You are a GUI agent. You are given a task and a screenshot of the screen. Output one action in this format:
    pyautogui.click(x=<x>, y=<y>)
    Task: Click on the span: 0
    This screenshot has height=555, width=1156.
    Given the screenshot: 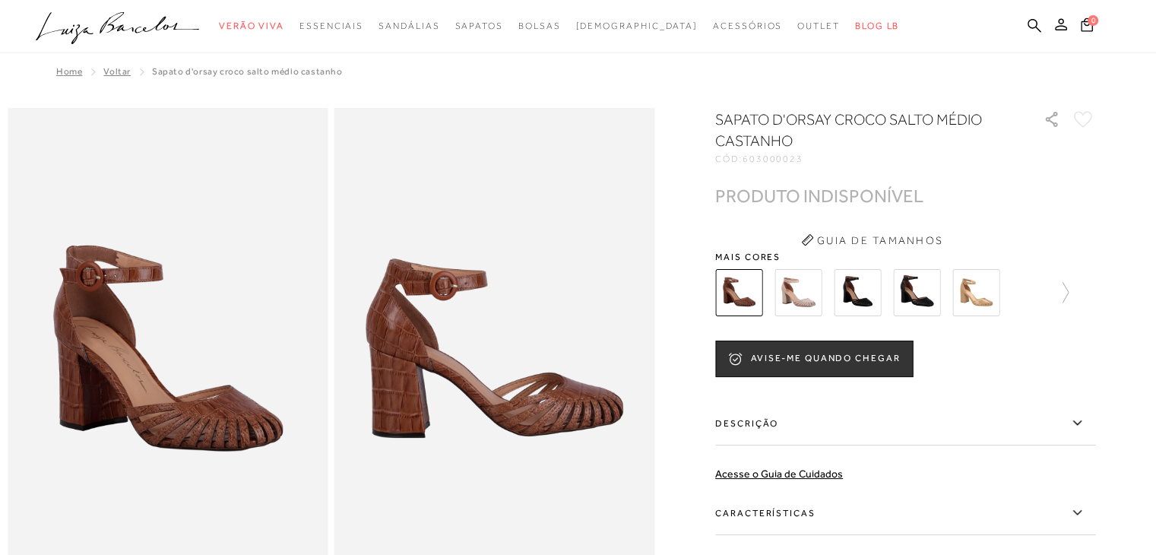 What is the action you would take?
    pyautogui.click(x=1093, y=21)
    